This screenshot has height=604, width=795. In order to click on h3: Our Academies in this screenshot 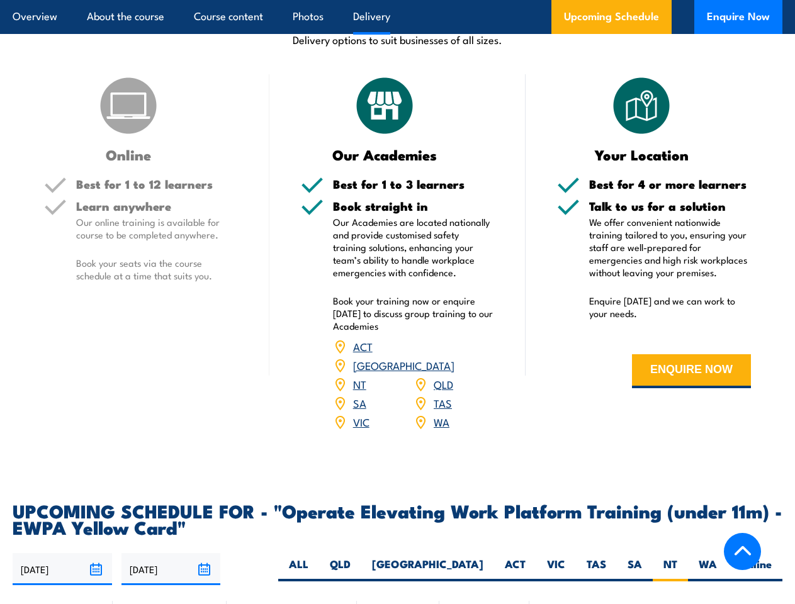, I will do `click(385, 154)`.